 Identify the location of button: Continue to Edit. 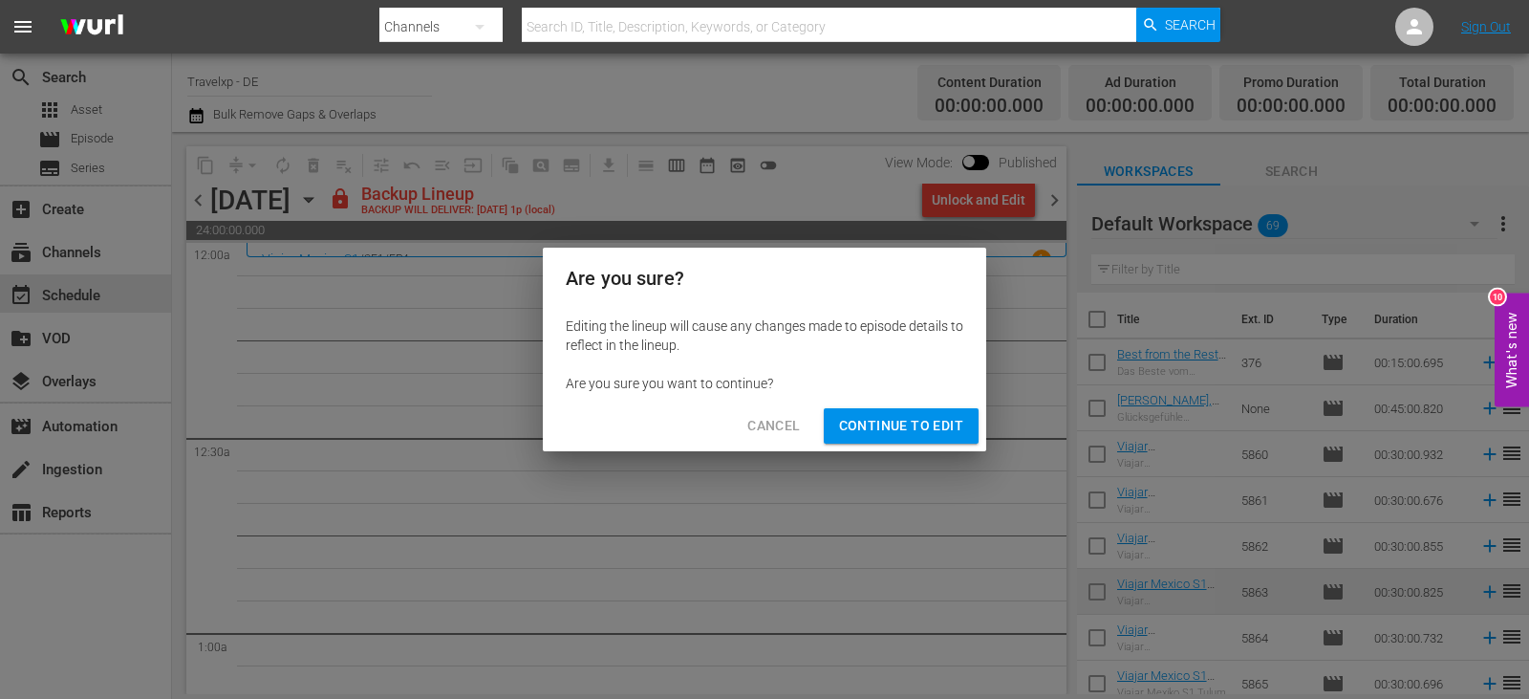
(901, 425).